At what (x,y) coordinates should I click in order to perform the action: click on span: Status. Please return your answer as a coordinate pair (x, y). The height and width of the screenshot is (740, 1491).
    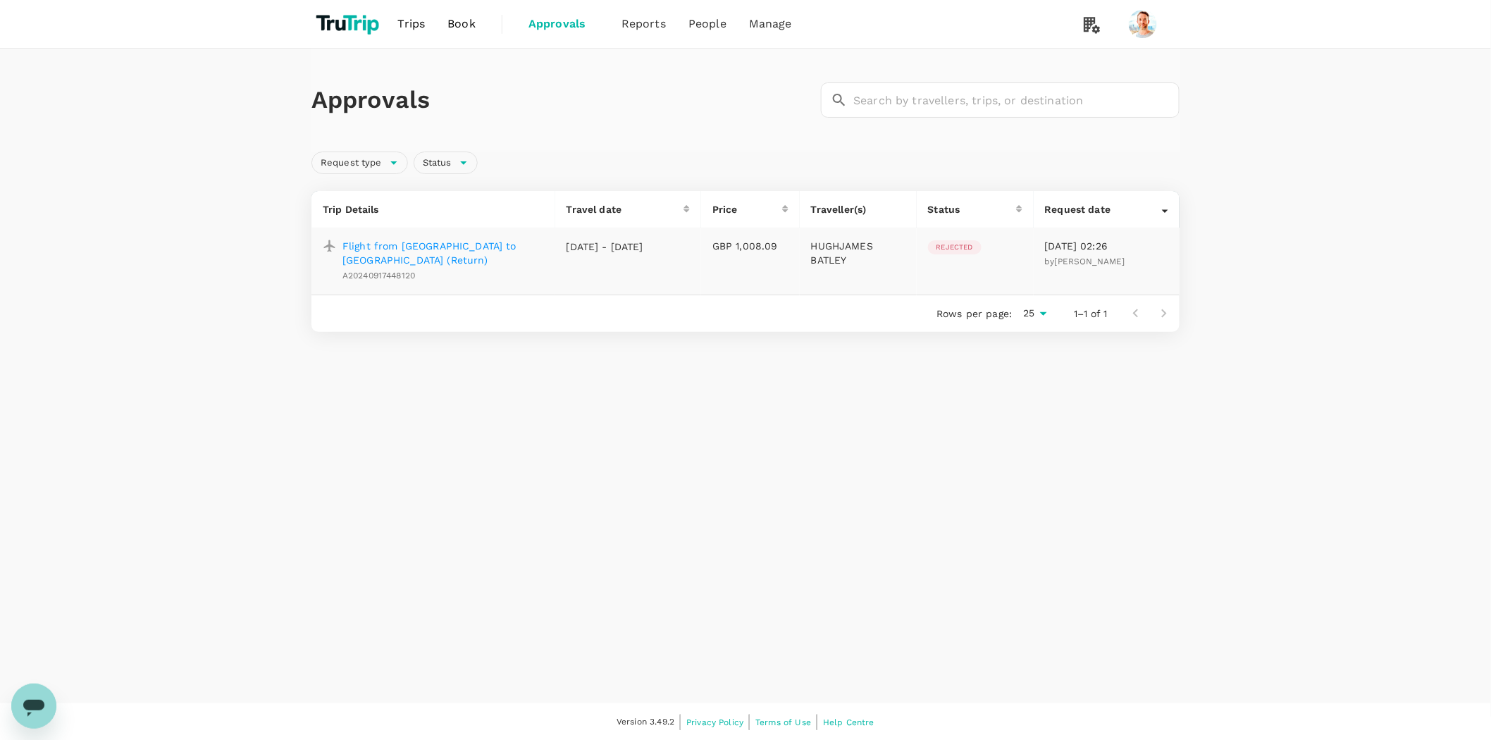
    Looking at the image, I should click on (437, 163).